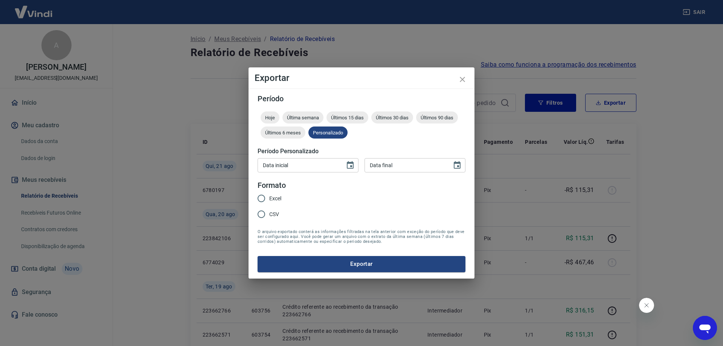 The height and width of the screenshot is (346, 723). What do you see at coordinates (362, 264) in the screenshot?
I see `button: Exportar` at bounding box center [362, 264].